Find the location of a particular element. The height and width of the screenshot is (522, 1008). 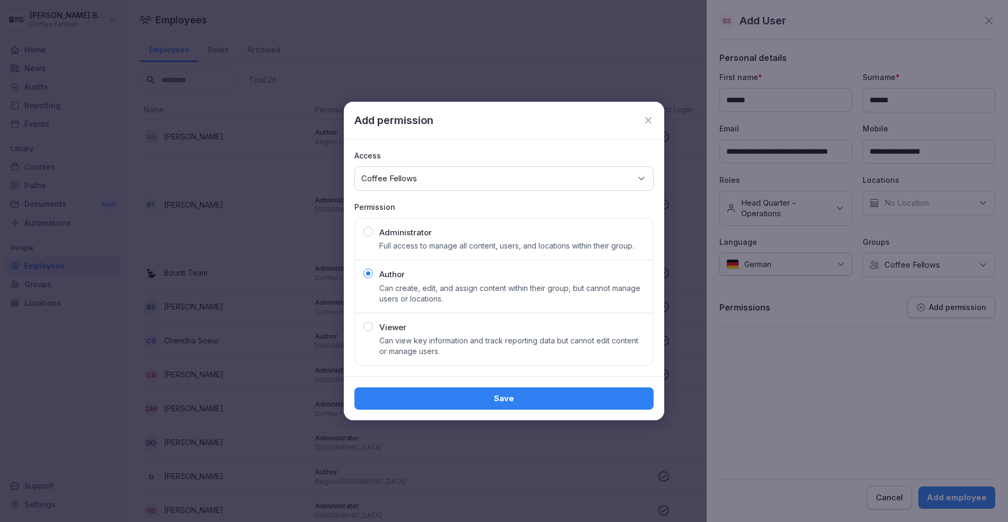

p: Author is located at coordinates (392, 275).